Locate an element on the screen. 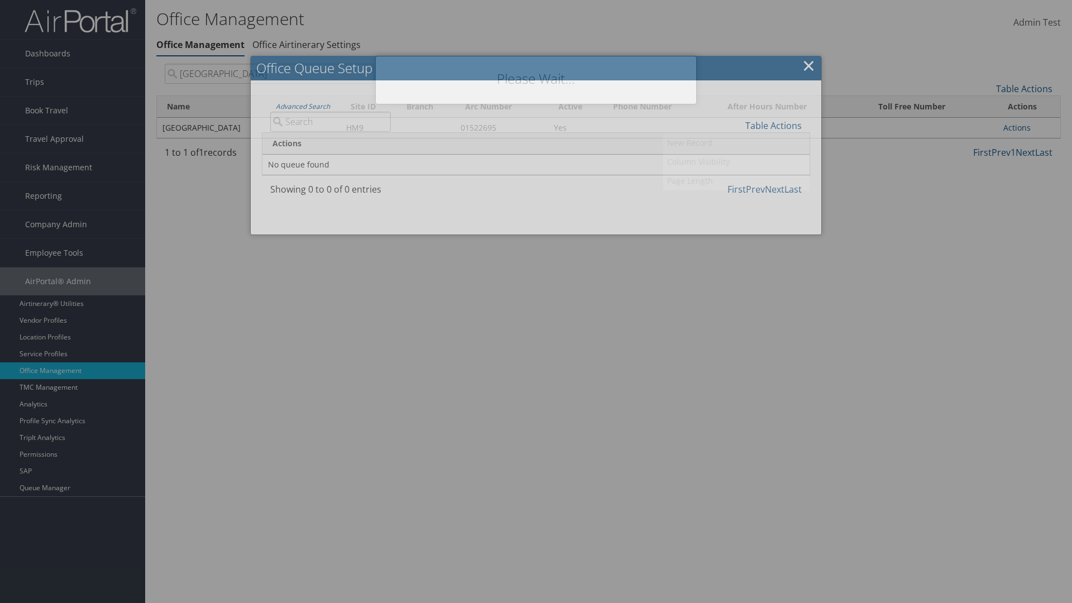 This screenshot has width=1072, height=603. a: New Record is located at coordinates (736, 143).